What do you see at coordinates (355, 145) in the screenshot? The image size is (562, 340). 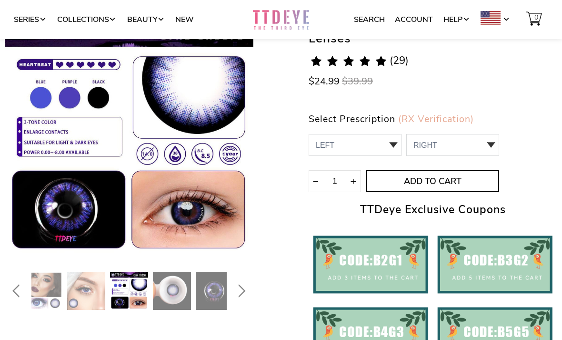 I see `select: null 0` at bounding box center [355, 145].